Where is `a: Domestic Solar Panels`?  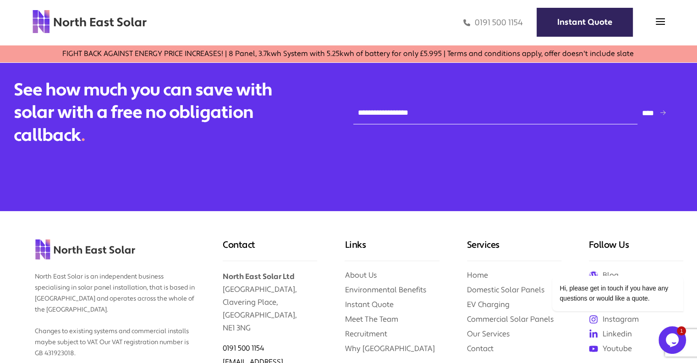 a: Domestic Solar Panels is located at coordinates (506, 289).